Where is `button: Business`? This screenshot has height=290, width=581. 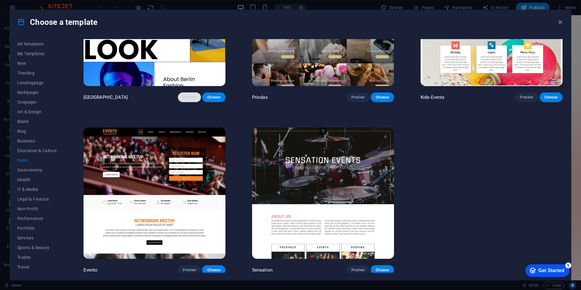
button: Business is located at coordinates (37, 141).